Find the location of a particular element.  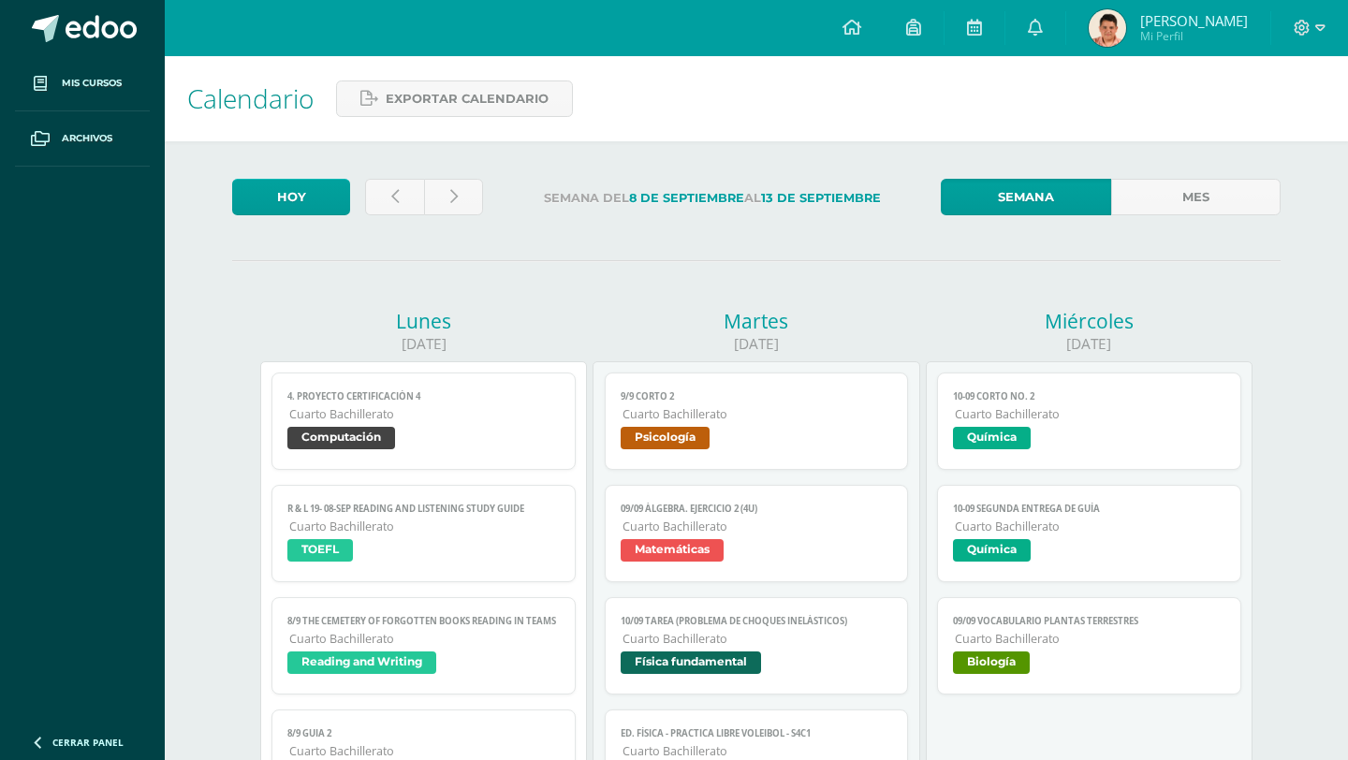

span: Psicología is located at coordinates (665, 438).